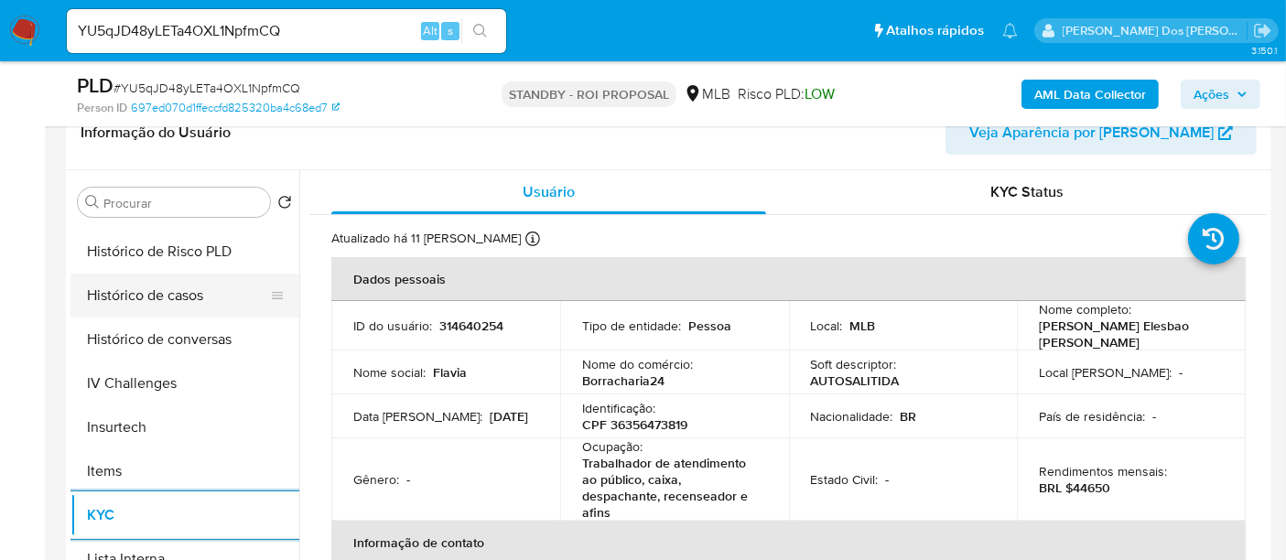  What do you see at coordinates (450, 373) in the screenshot?
I see `p: Flavia` at bounding box center [450, 373].